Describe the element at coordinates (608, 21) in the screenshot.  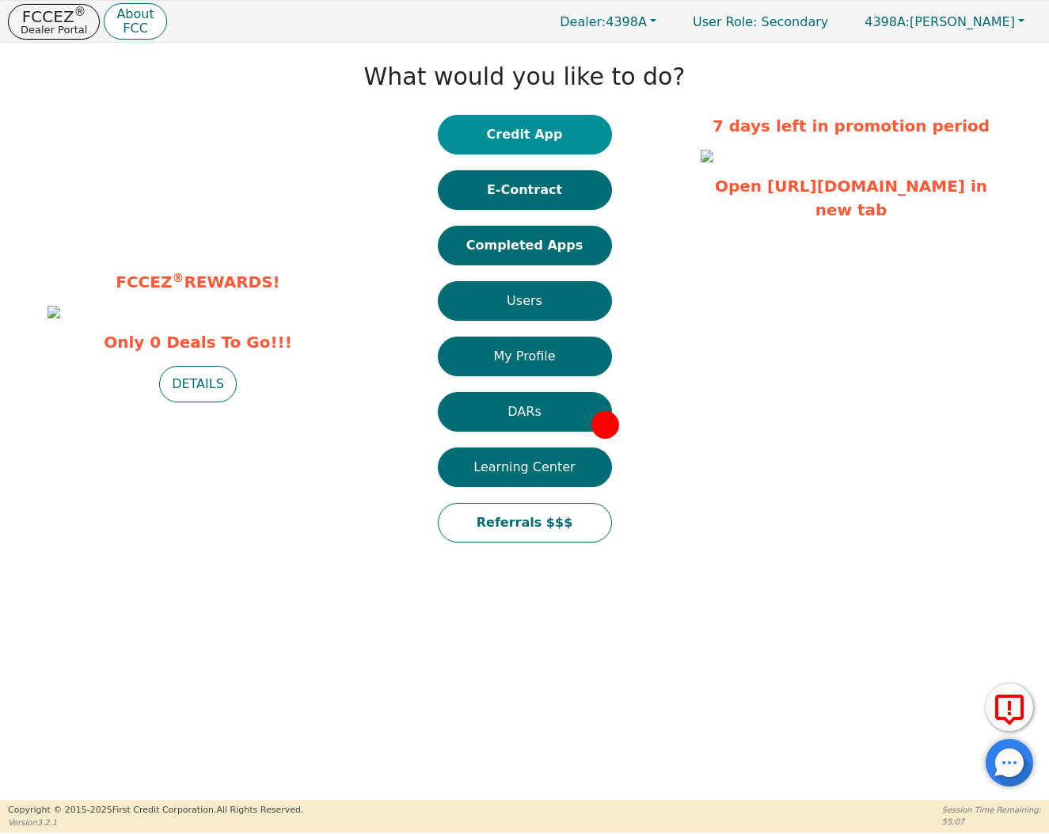
I see `a: Dealer:4398A` at that location.